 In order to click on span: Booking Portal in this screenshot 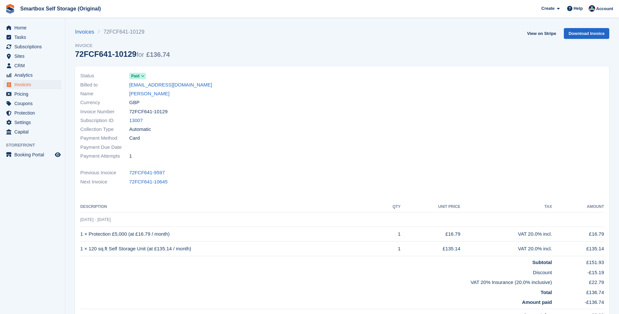, I will do `click(34, 155)`.